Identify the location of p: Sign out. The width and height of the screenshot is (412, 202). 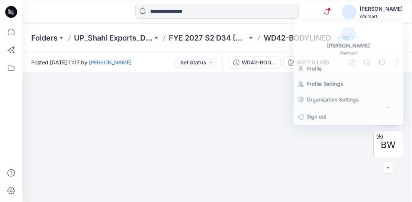
(317, 116).